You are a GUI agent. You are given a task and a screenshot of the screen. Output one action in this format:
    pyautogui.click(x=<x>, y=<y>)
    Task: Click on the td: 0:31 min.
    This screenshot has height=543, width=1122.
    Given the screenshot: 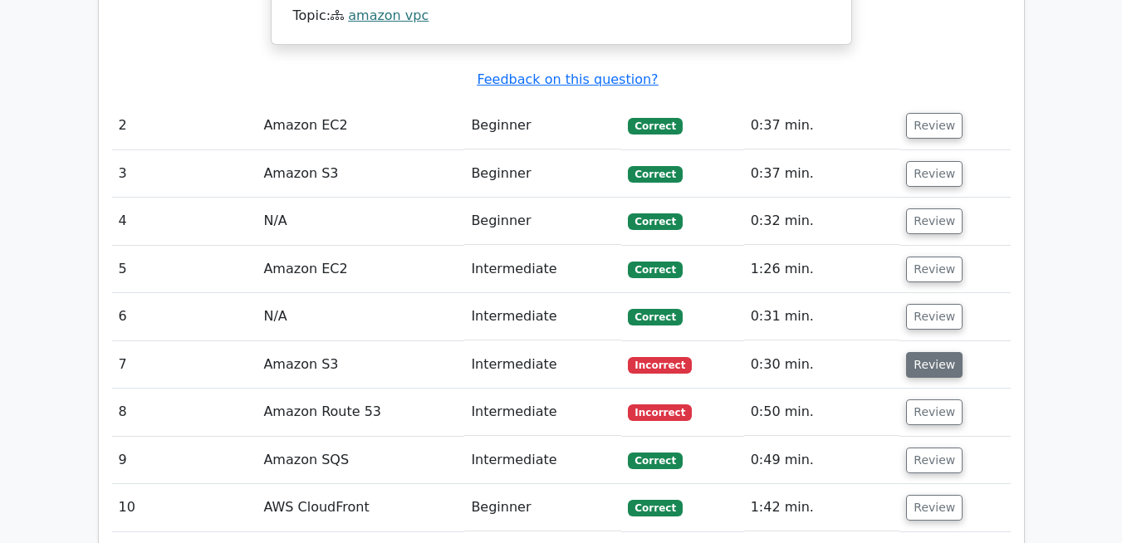 What is the action you would take?
    pyautogui.click(x=822, y=316)
    